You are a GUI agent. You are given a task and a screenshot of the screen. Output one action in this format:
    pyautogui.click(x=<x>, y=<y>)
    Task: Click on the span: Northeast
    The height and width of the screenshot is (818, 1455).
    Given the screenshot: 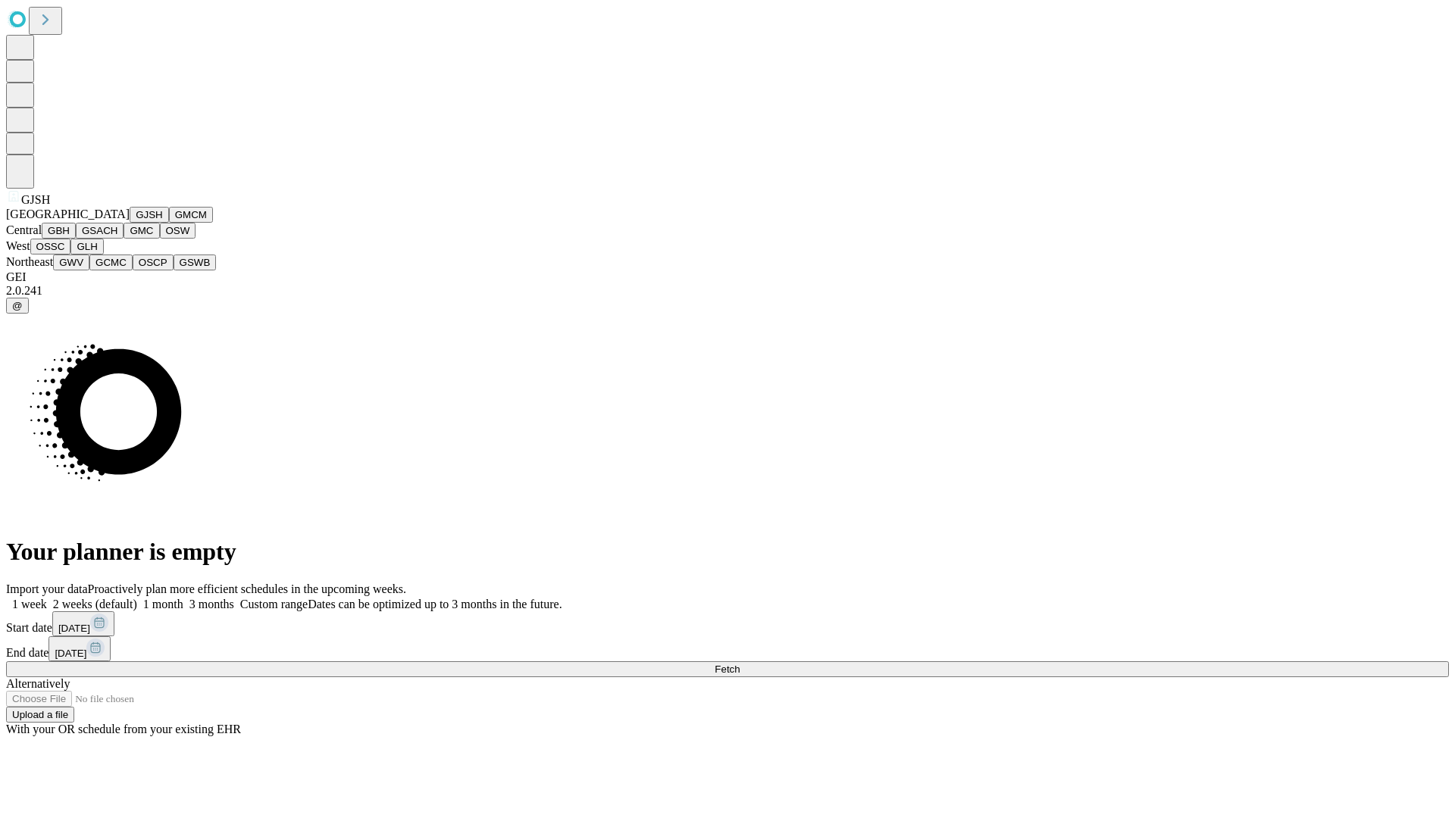 What is the action you would take?
    pyautogui.click(x=30, y=261)
    